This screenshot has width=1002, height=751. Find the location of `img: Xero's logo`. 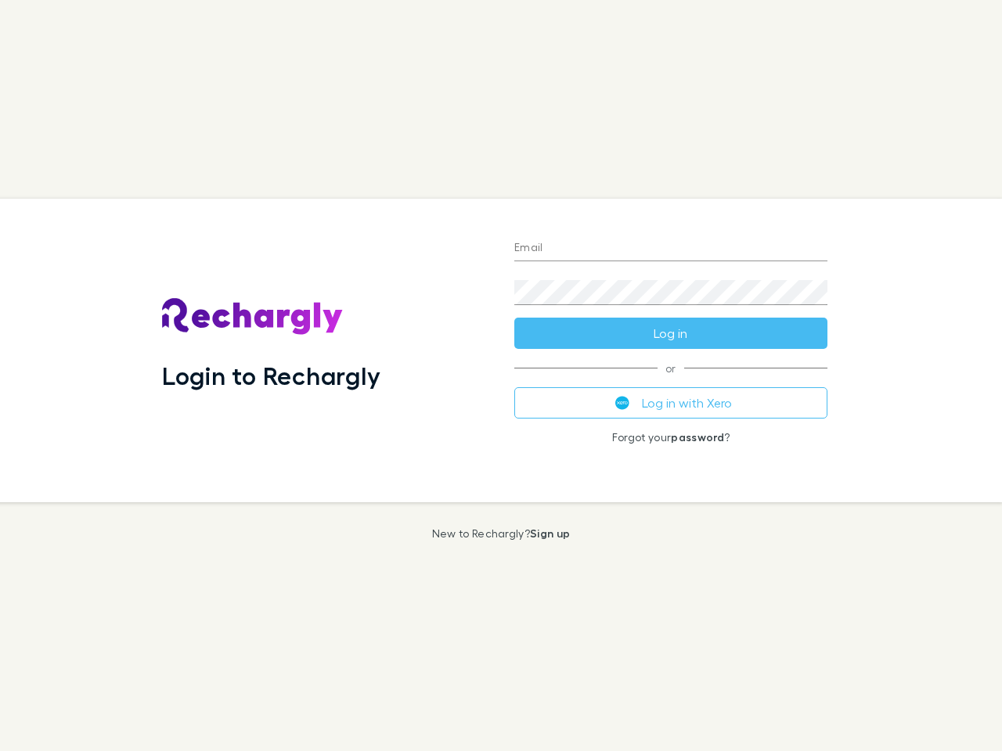

img: Xero's logo is located at coordinates (622, 403).